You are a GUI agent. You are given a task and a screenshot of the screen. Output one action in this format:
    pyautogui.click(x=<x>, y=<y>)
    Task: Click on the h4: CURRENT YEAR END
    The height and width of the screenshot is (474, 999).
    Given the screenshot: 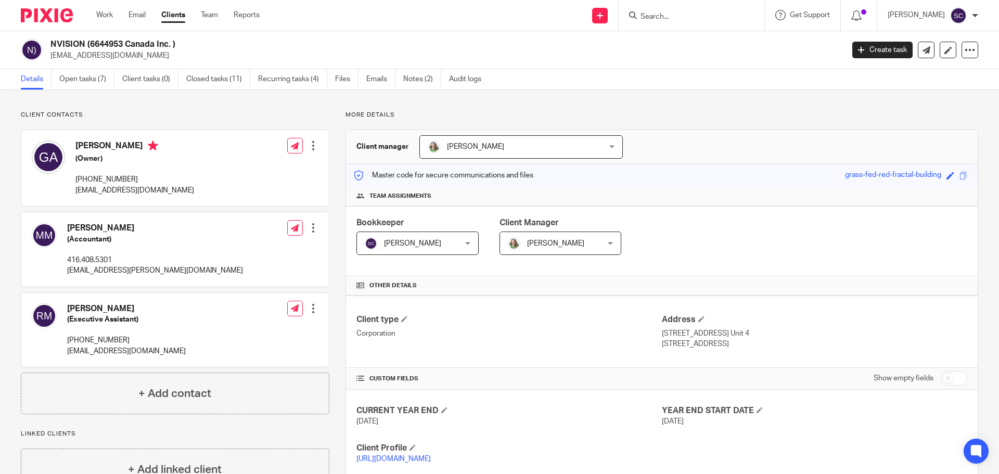 What is the action you would take?
    pyautogui.click(x=509, y=410)
    